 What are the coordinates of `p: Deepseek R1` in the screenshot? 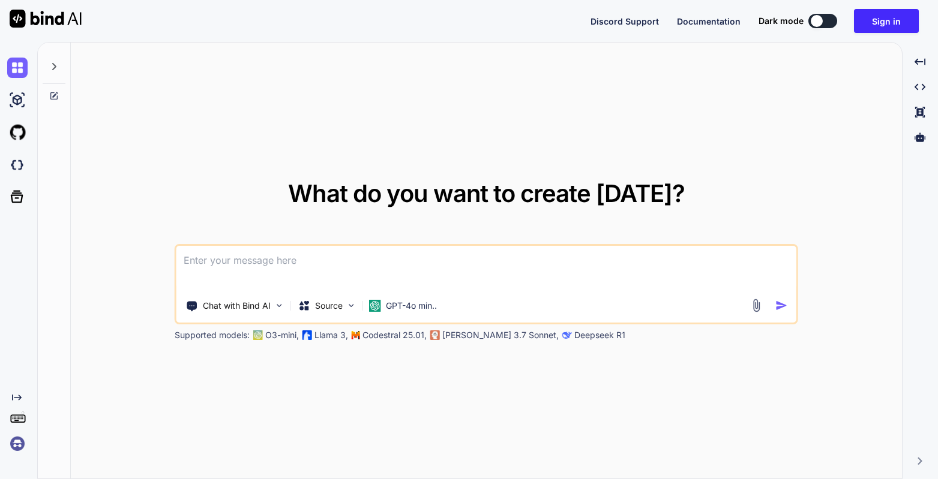 It's located at (599, 335).